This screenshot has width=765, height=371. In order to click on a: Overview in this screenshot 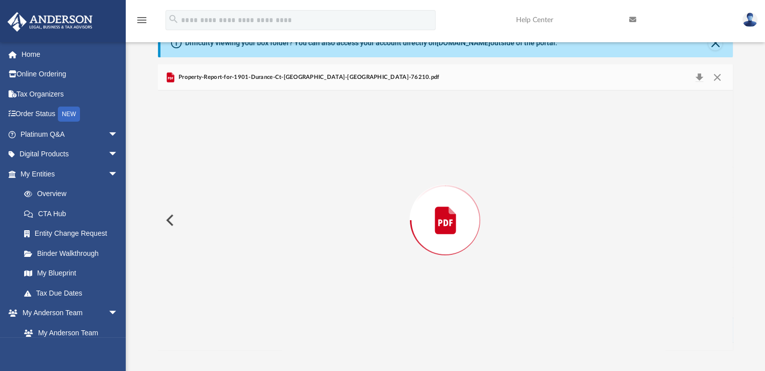, I will do `click(73, 194)`.